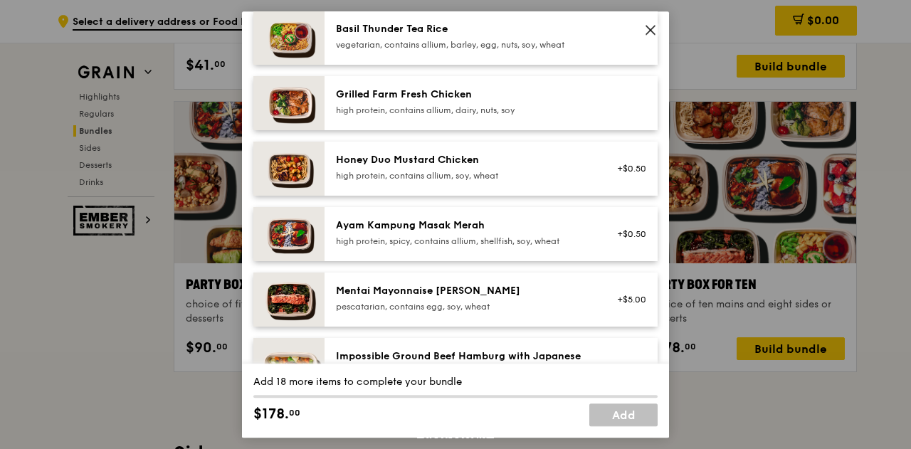 The width and height of the screenshot is (911, 449). What do you see at coordinates (289, 234) in the screenshot?
I see `img: daily_normal_Ayam_Kampung_Masak_Merah_Horizontal_.jpg` at bounding box center [289, 234].